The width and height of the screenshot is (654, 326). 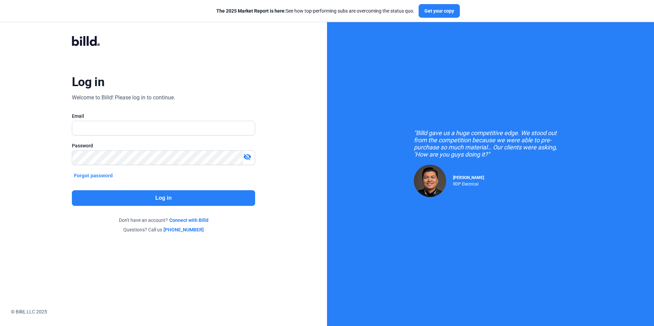 What do you see at coordinates (189, 220) in the screenshot?
I see `a: Connect with Billd` at bounding box center [189, 220].